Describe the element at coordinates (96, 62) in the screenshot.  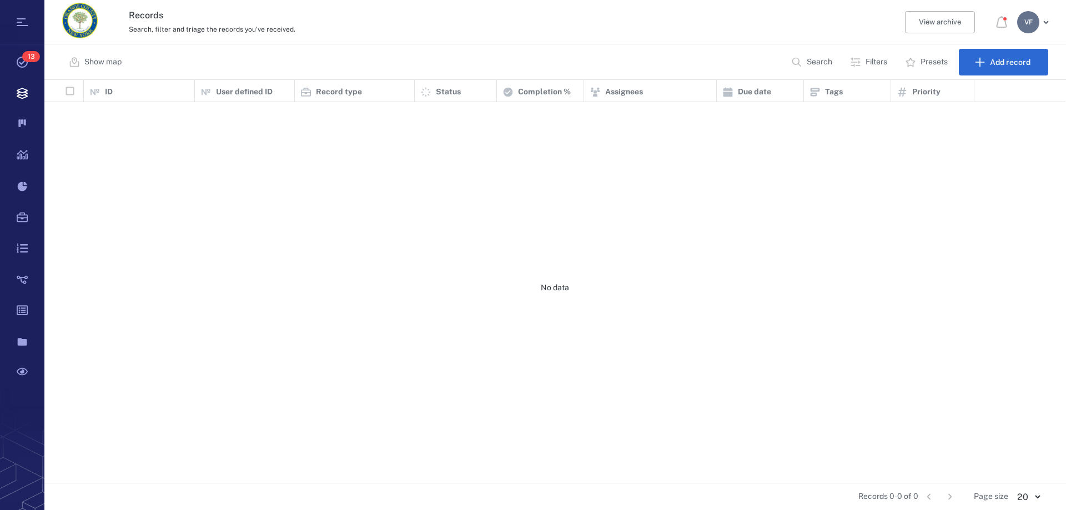
I see `button: Show map` at that location.